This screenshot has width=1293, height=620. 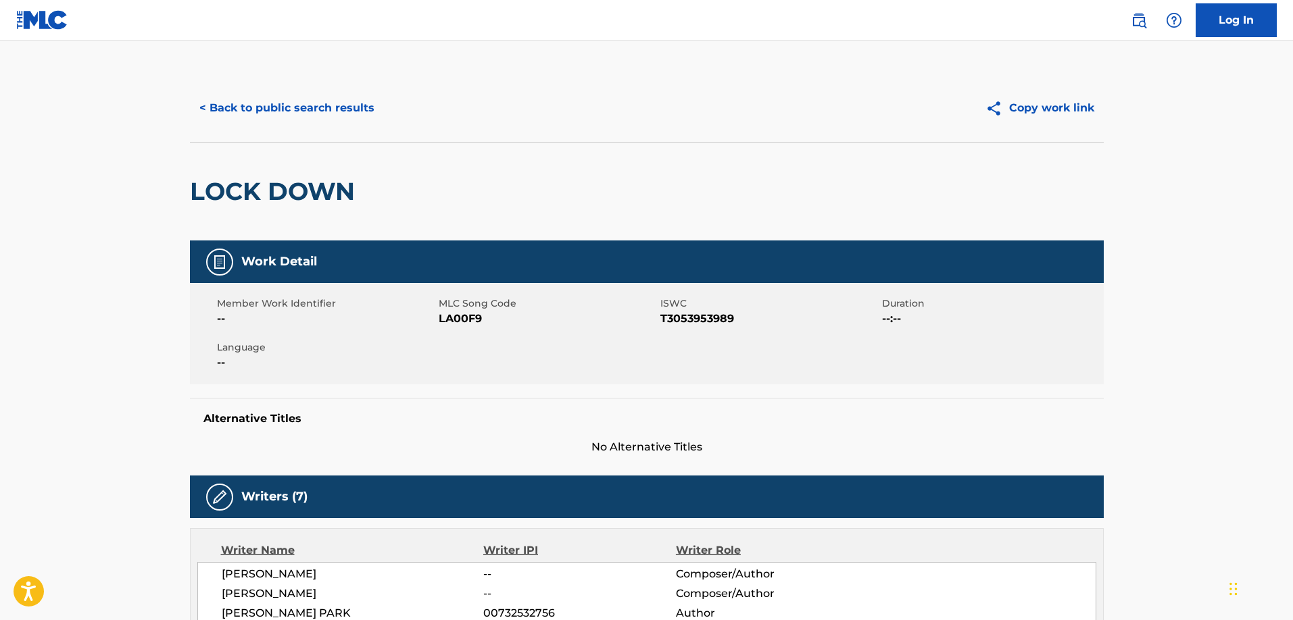 What do you see at coordinates (1259, 588) in the screenshot?
I see `div: Chat Widget` at bounding box center [1259, 588].